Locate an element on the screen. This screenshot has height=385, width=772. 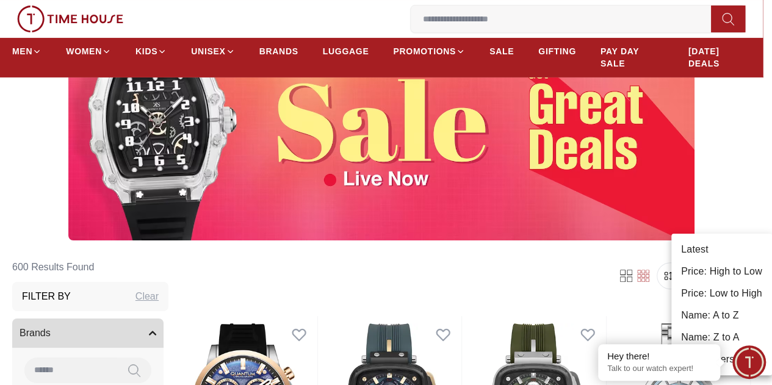
li: Name: Z to A is located at coordinates (721, 337).